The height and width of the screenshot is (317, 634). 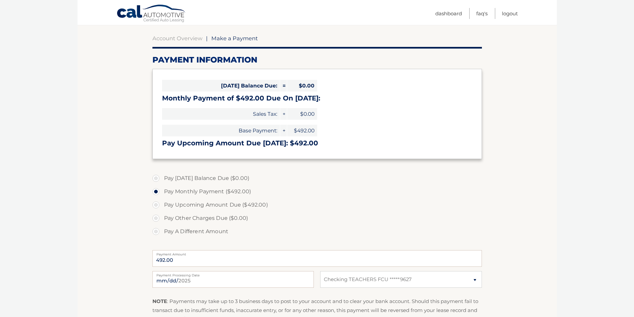 I want to click on label: Payment Amount, so click(x=317, y=253).